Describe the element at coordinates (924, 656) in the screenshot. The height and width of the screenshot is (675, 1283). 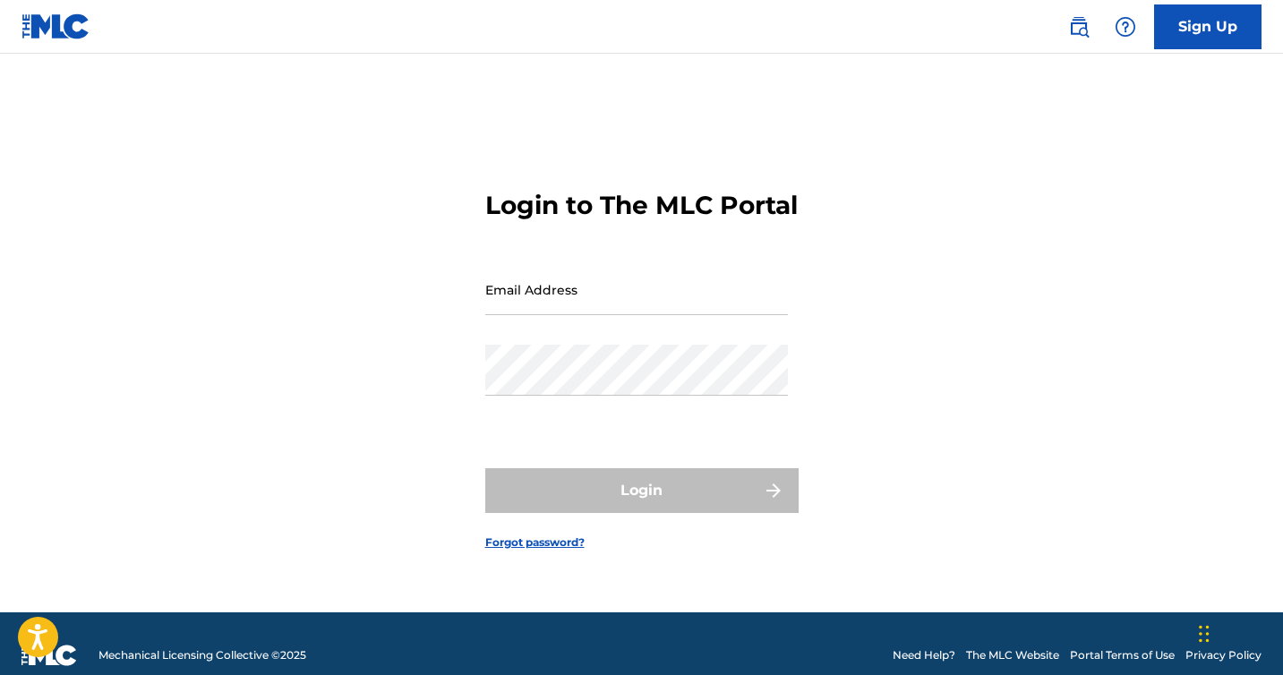
I see `a: Need Help?` at that location.